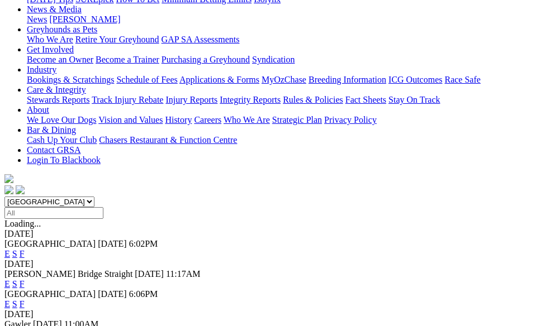 The width and height of the screenshot is (555, 326). What do you see at coordinates (191, 99) in the screenshot?
I see `a: Injury Reports` at bounding box center [191, 99].